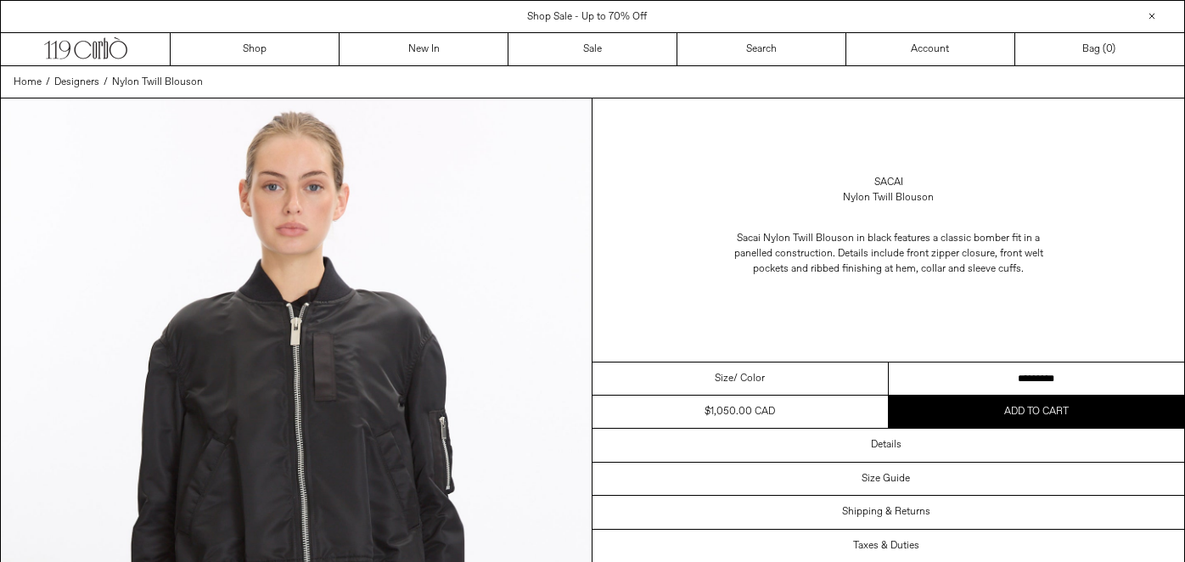 The width and height of the screenshot is (1185, 562). I want to click on a: Shop Sale - Up to 70% Off, so click(587, 17).